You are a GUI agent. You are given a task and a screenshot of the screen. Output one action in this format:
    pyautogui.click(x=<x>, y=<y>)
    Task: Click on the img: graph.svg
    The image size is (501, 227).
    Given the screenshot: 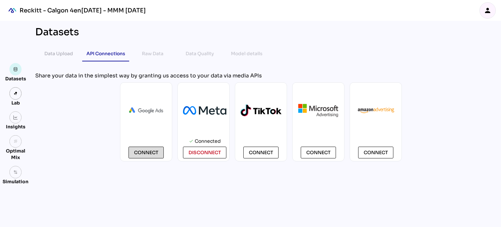 What is the action you would take?
    pyautogui.click(x=16, y=117)
    